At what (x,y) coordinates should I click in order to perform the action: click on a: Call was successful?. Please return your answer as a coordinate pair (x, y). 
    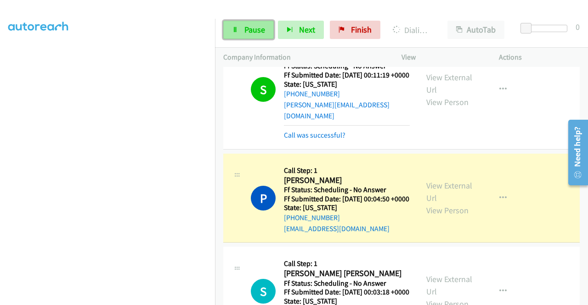
    Looking at the image, I should click on (315, 135).